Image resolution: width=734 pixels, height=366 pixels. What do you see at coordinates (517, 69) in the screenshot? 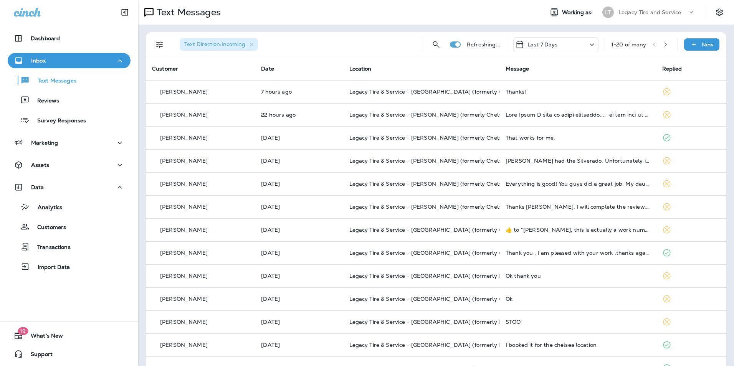
I see `span: Message` at bounding box center [517, 69].